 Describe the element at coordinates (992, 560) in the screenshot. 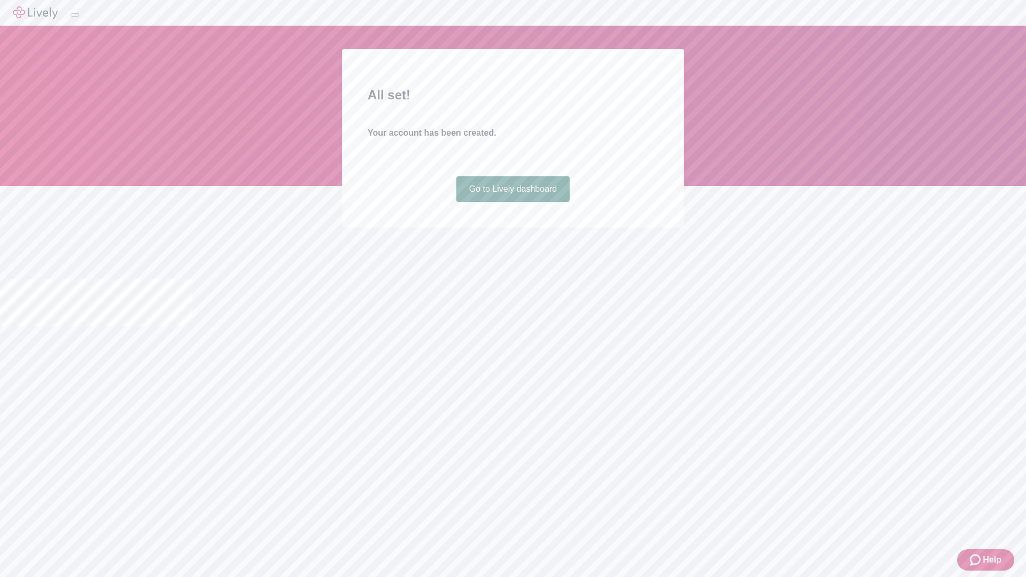

I see `span: Help` at that location.